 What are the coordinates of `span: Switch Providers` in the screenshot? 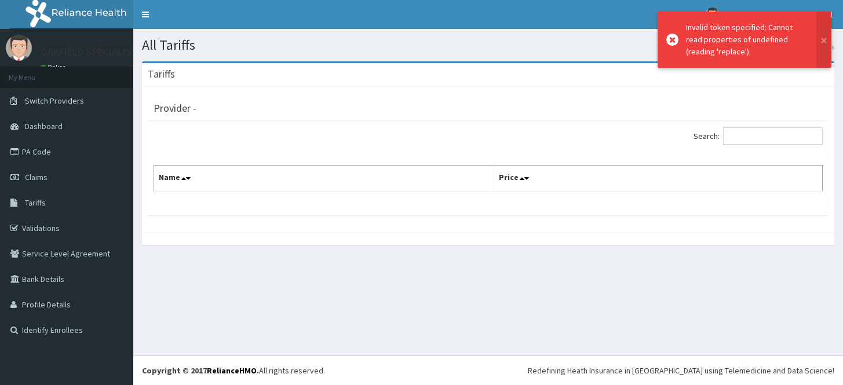 It's located at (54, 101).